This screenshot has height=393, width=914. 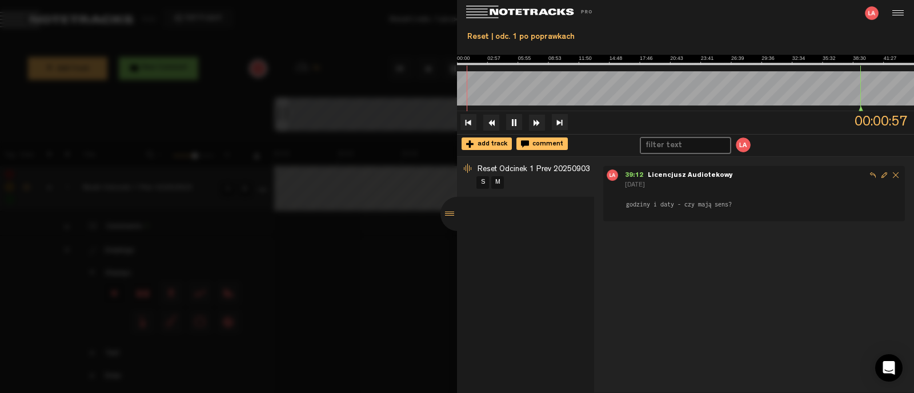 I want to click on span: godziny i daty - czy mają sens?, so click(x=678, y=204).